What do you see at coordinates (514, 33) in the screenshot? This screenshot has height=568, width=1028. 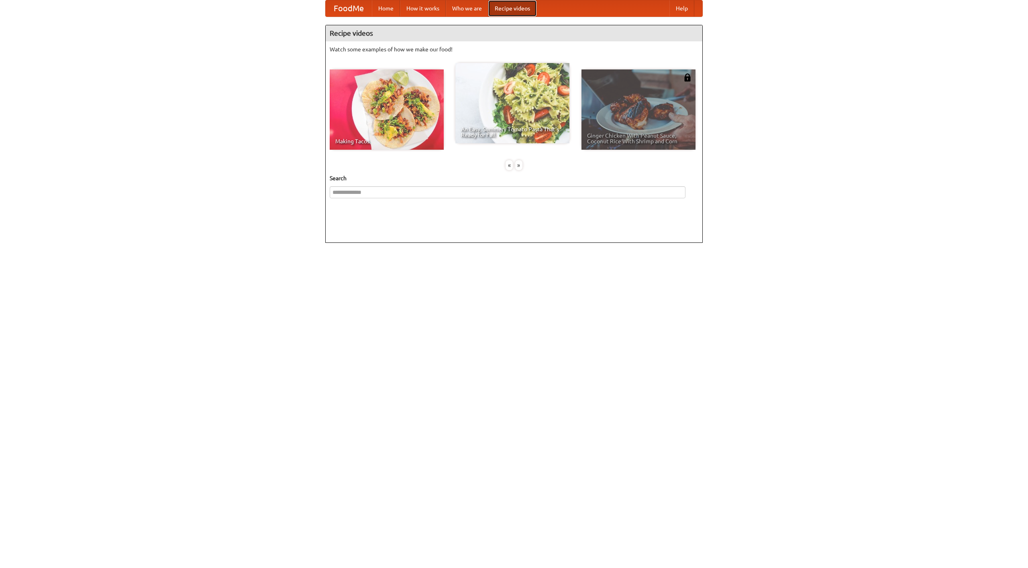 I see `h4: Recipe videos` at bounding box center [514, 33].